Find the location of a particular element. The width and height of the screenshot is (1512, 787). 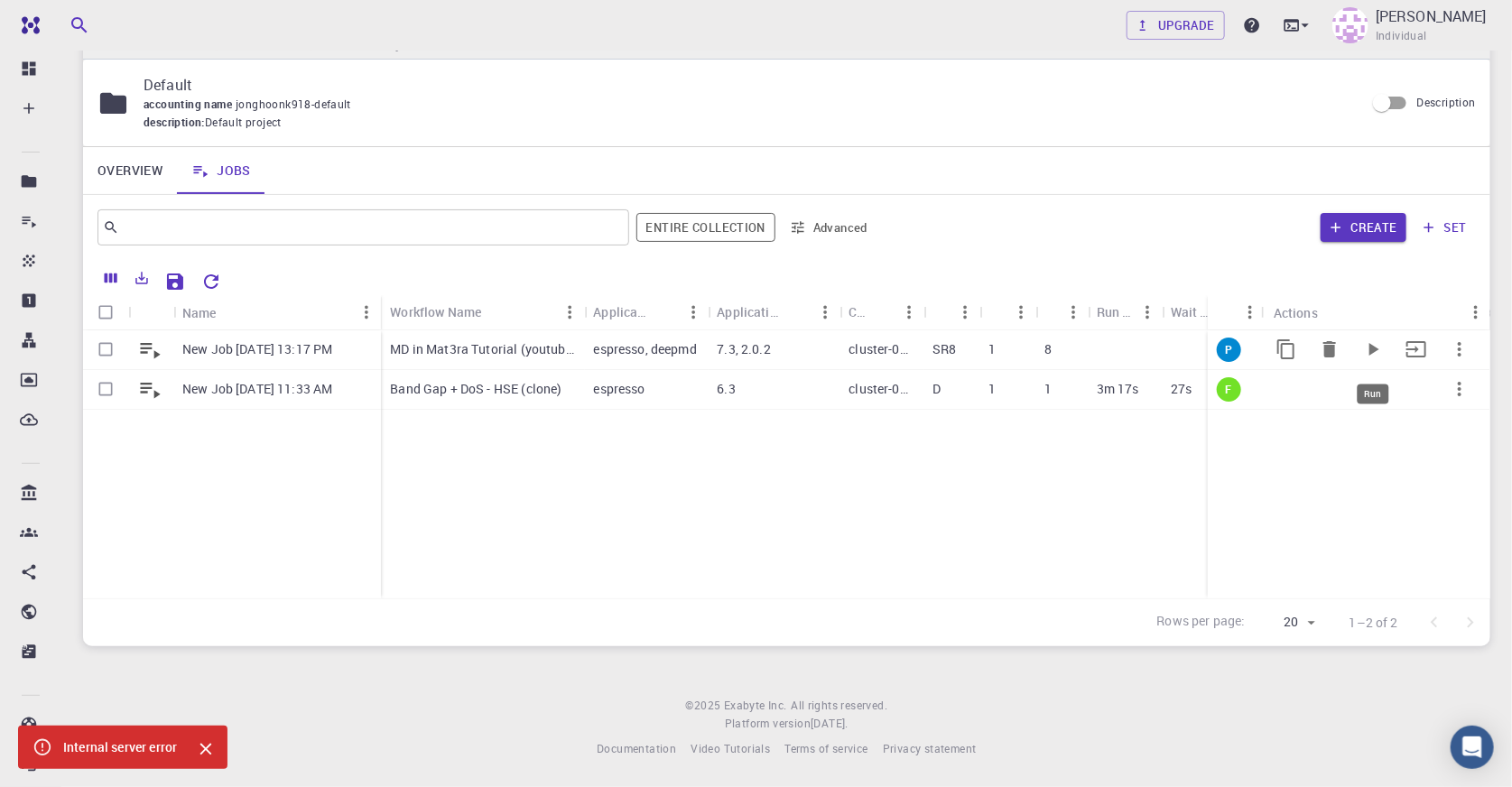

button: Run is located at coordinates (1373, 349).